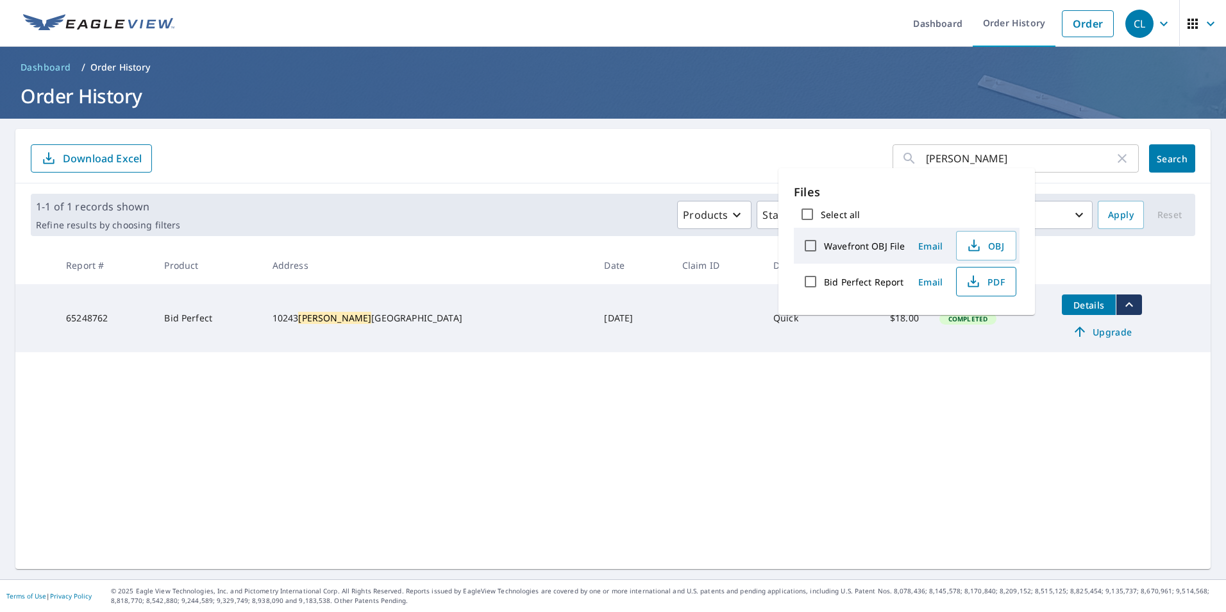  Describe the element at coordinates (121, 67) in the screenshot. I see `p: Order History` at that location.